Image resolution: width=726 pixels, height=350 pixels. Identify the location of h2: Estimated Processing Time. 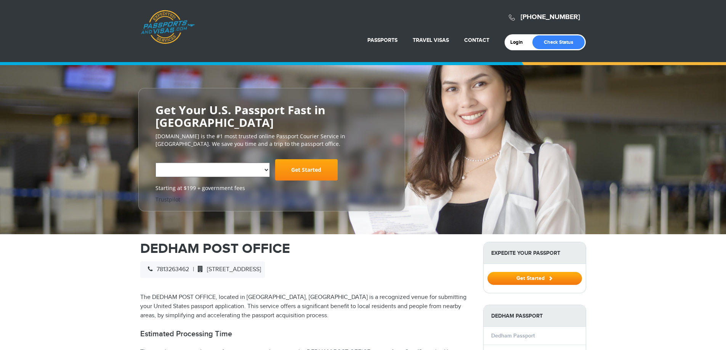
(306, 334).